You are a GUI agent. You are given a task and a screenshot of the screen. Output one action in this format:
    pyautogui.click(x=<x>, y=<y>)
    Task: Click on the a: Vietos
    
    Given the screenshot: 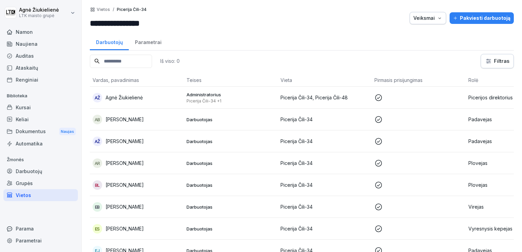 What is the action you would take?
    pyautogui.click(x=41, y=195)
    